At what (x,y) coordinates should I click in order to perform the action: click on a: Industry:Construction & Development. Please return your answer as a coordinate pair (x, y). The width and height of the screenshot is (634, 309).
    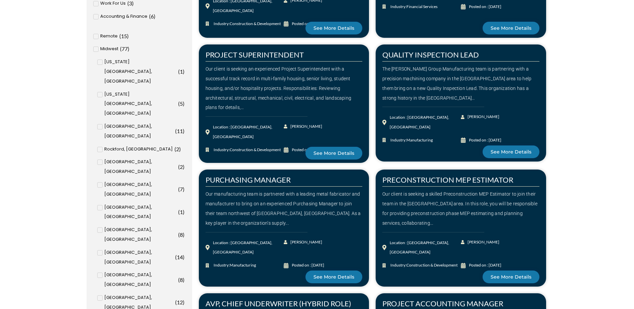
    Looking at the image, I should click on (422, 265).